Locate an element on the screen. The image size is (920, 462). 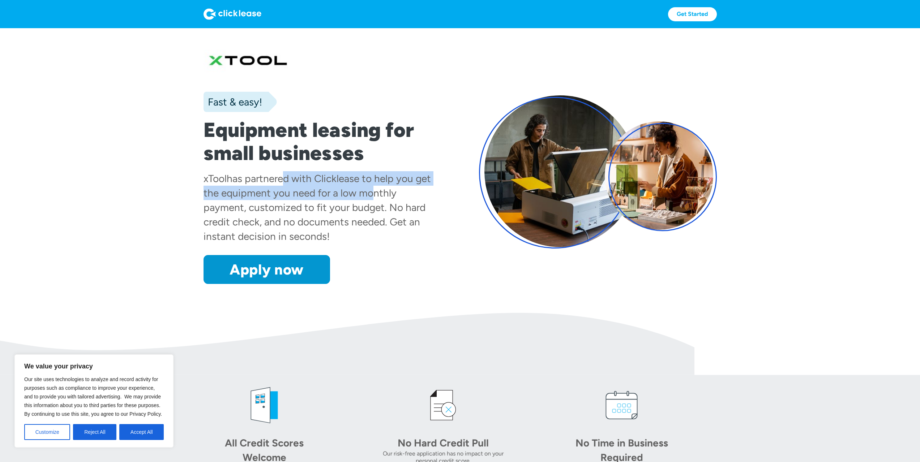
img: credit icon is located at coordinates (443, 406).